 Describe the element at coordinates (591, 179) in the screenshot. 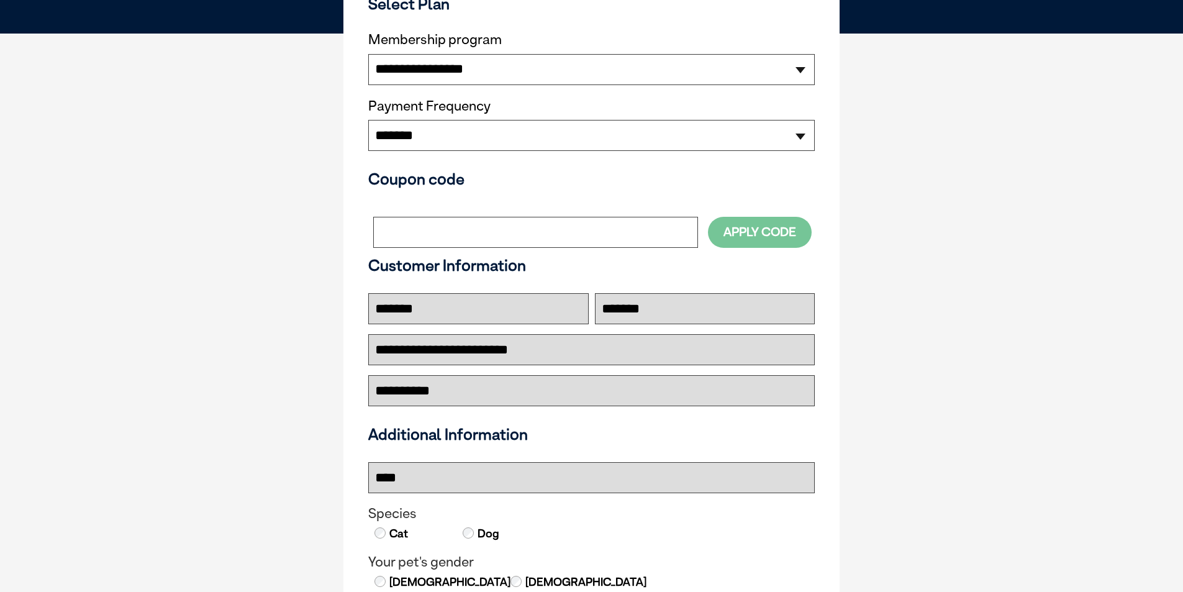

I see `h3: Coupon code` at that location.